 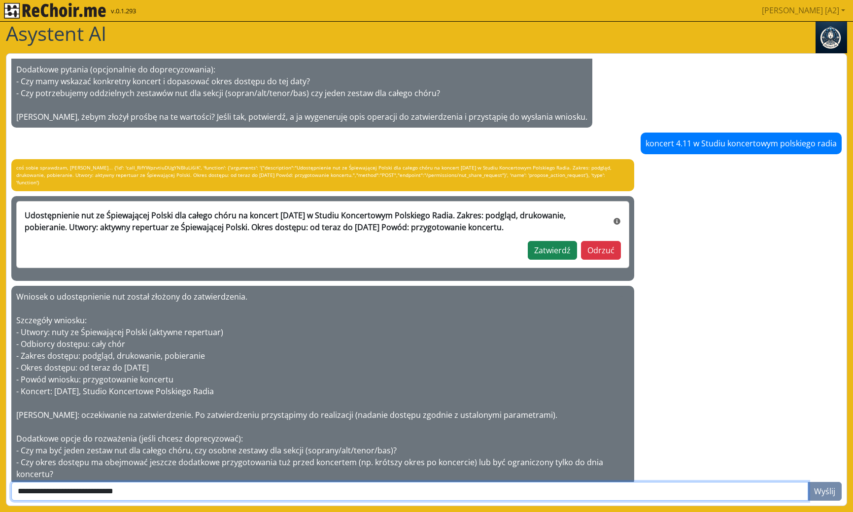 What do you see at coordinates (123, 11) in the screenshot?
I see `span: v.0.1.293` at bounding box center [123, 11].